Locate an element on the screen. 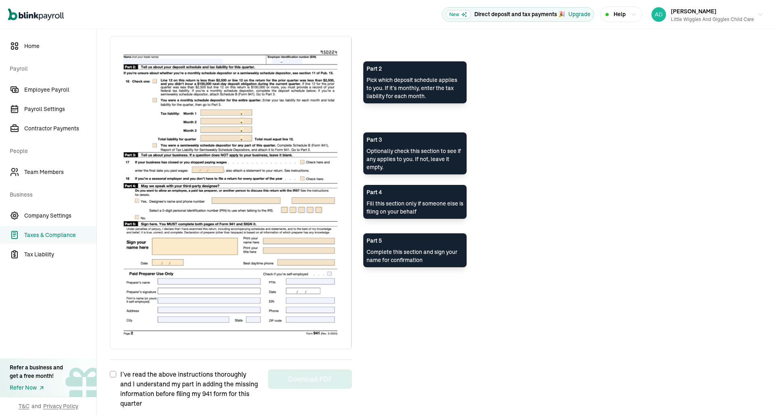 This screenshot has width=775, height=415. p: Direct deposit and tax payments 🎉 is located at coordinates (520, 14).